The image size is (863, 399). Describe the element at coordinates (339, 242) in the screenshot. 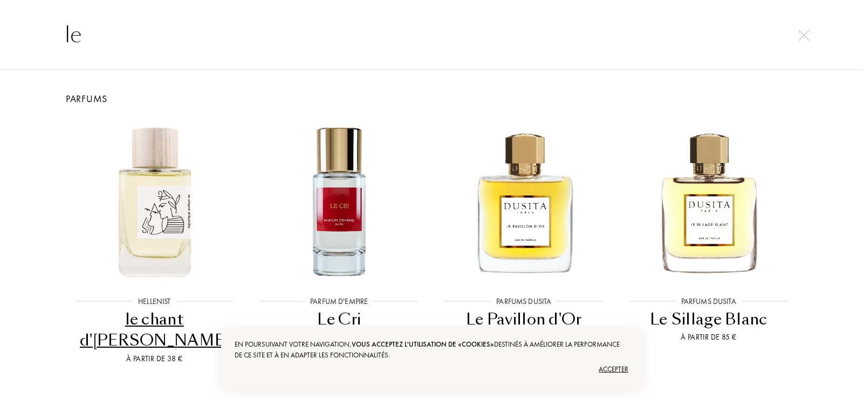

I see `a: Le CriParfum d'EmpireLe CriÀ partir de 130 €` at that location.